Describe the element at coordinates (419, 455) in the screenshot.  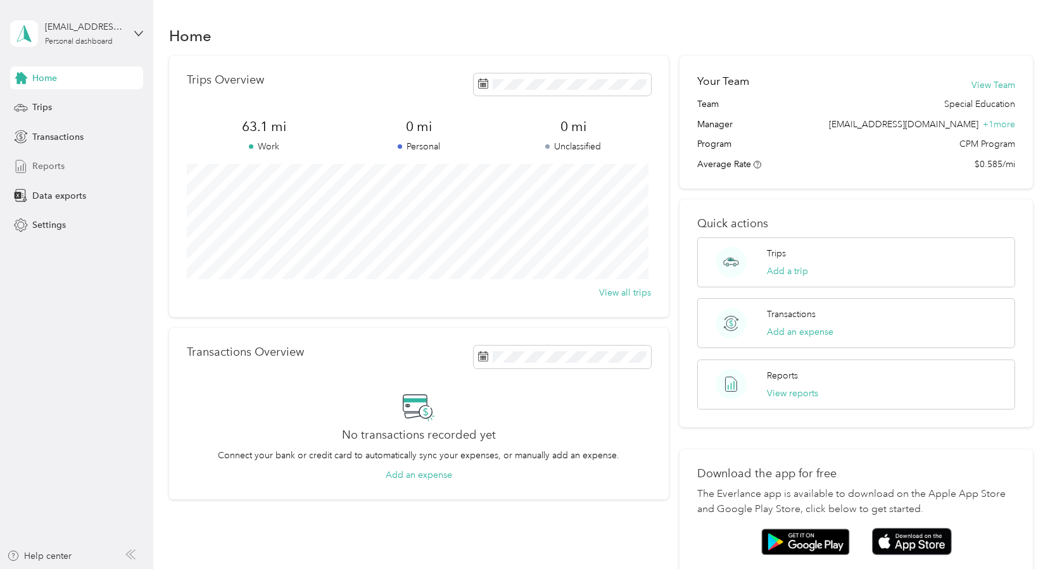
I see `p: Connect your bank or credit card to automatically sync your expenses, or manually add an expense.` at that location.